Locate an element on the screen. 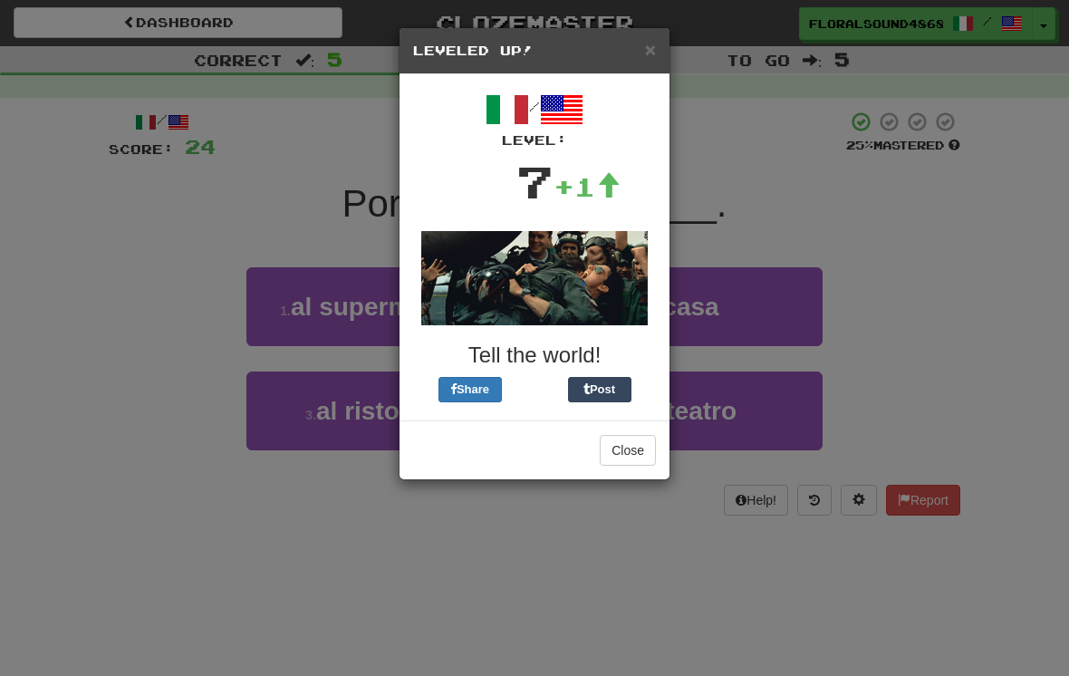 This screenshot has height=676, width=1069. h5: Leveled Up! is located at coordinates (535, 51).